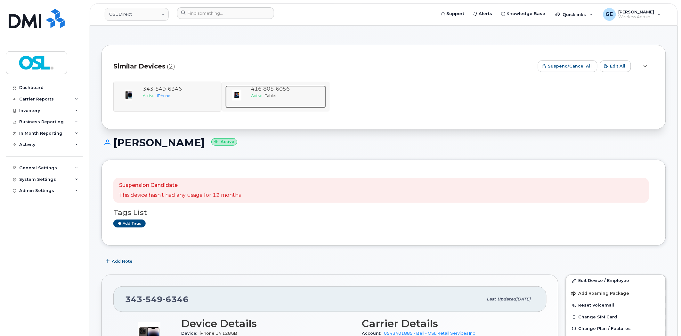 This screenshot has height=336, width=681. I want to click on span: Account, so click(373, 333).